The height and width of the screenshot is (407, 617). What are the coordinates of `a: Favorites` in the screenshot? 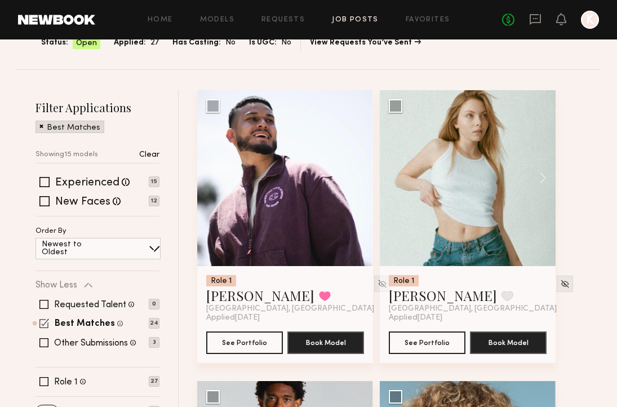 It's located at (427, 20).